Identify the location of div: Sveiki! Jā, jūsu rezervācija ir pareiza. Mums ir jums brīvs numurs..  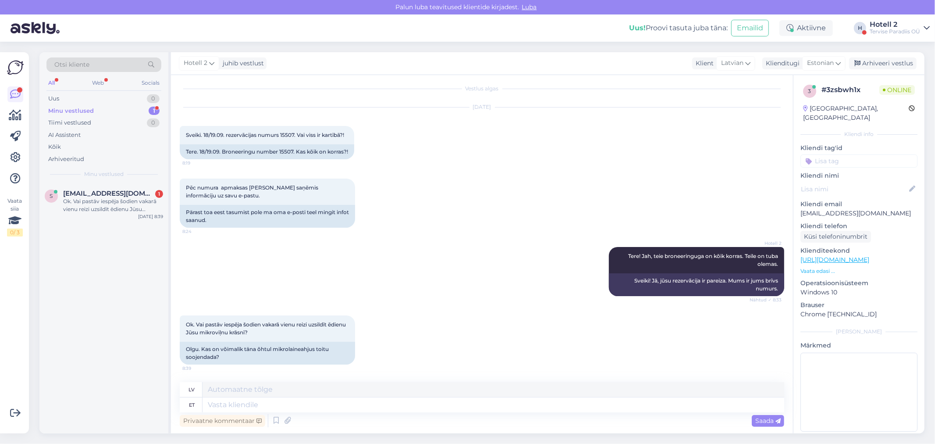
(697, 285).